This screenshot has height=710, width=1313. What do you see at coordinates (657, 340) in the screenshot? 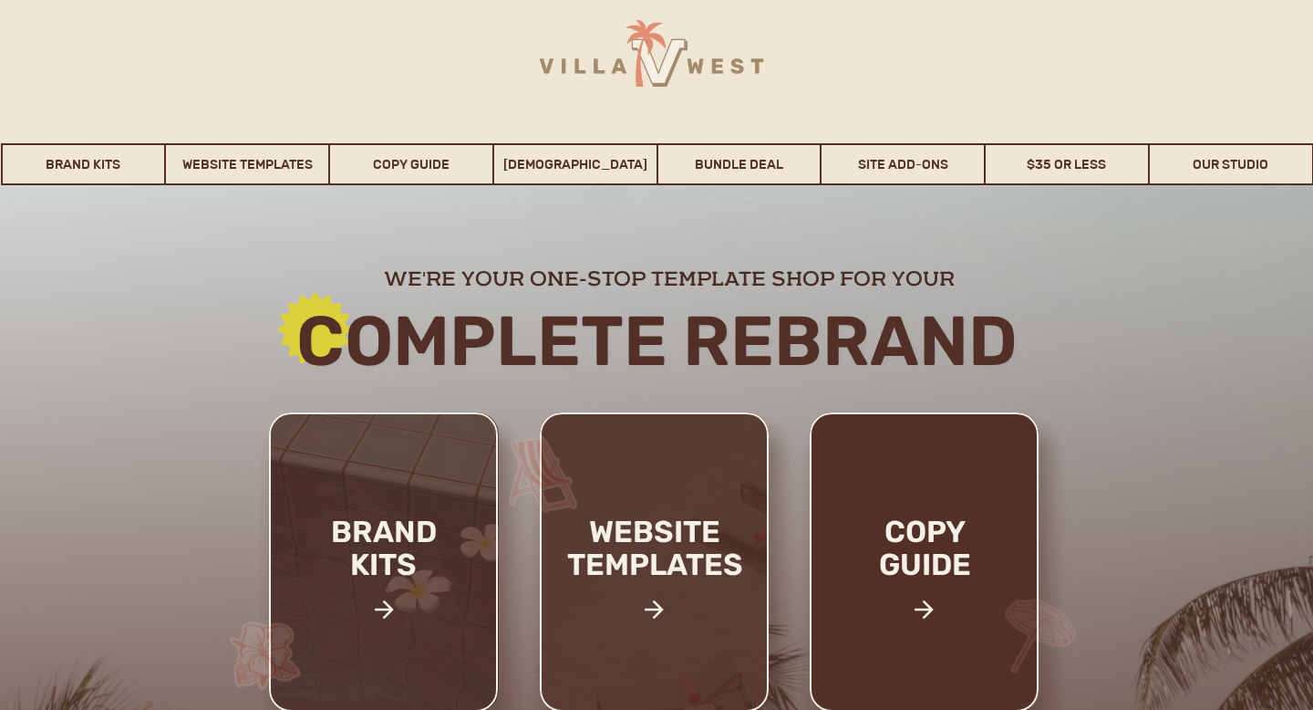
I see `h2: Complete rebrand` at bounding box center [657, 340].